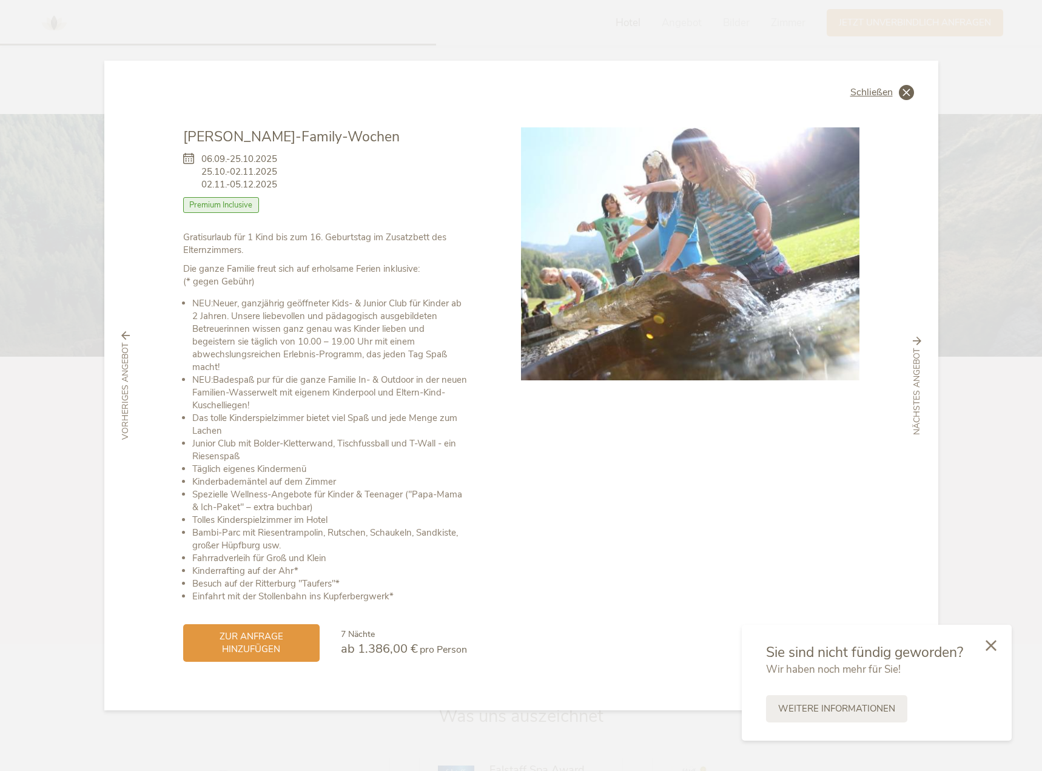 This screenshot has height=771, width=1042. What do you see at coordinates (221, 205) in the screenshot?
I see `span: Premium Inclusive` at bounding box center [221, 205].